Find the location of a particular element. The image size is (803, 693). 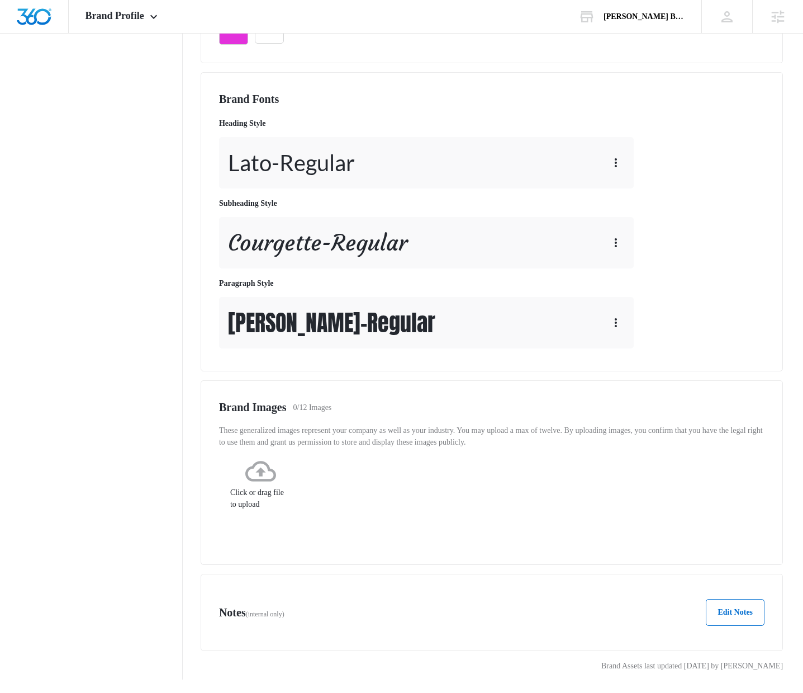

div: Click or drag file to upload is located at coordinates (261, 482).